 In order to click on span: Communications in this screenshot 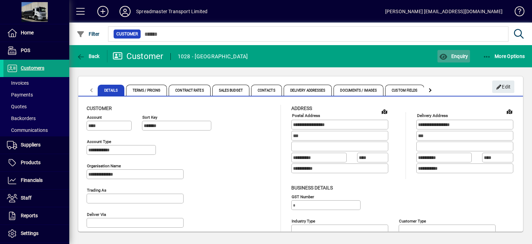, I will do `click(27, 130)`.